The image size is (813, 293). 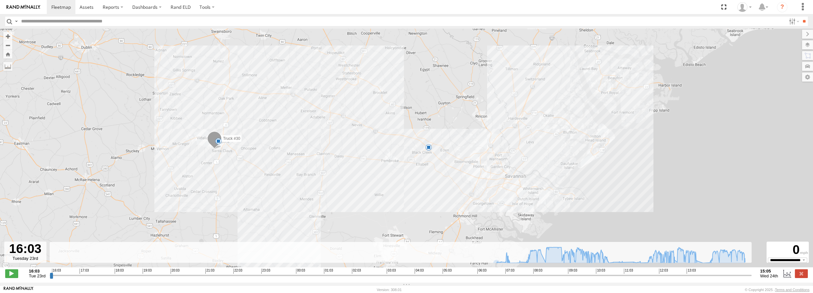 I want to click on span: Truck #30, so click(x=231, y=138).